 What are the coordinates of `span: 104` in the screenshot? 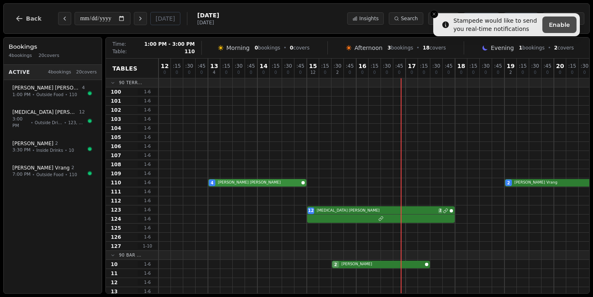 It's located at (116, 128).